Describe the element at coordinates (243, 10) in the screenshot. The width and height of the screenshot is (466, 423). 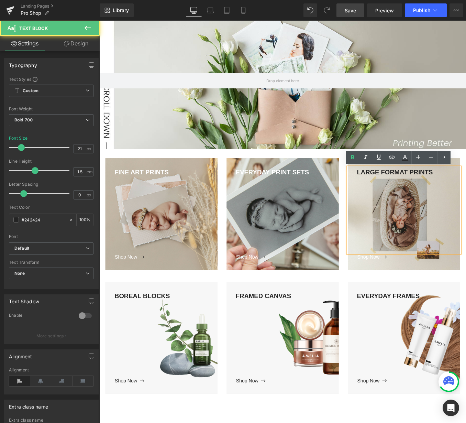
I see `a: Mobile` at that location.